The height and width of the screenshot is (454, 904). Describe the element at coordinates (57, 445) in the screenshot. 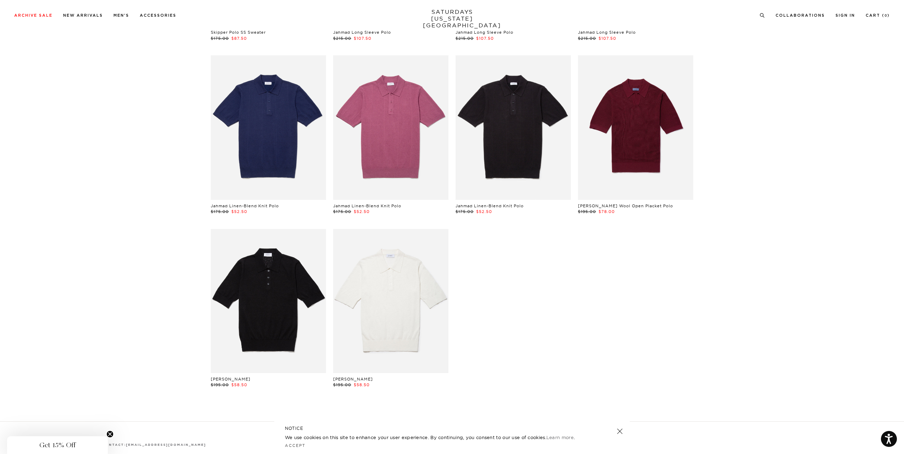

I see `span: Get 15% Off` at that location.